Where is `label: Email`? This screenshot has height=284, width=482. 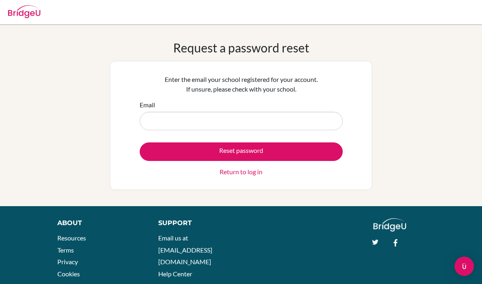 label: Email is located at coordinates (147, 105).